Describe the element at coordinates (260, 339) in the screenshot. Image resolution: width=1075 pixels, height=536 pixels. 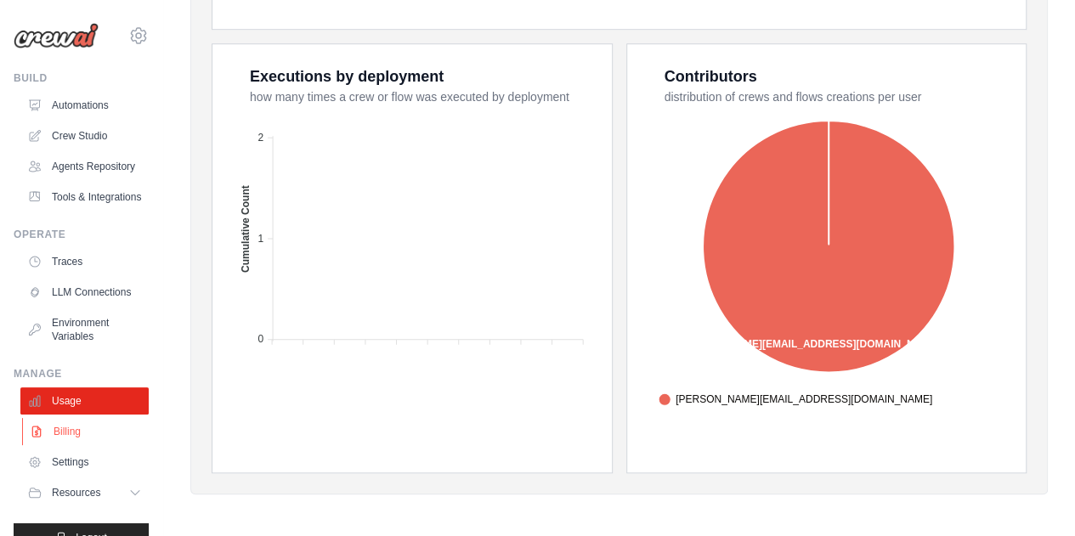
I see `tspan: 0` at that location.